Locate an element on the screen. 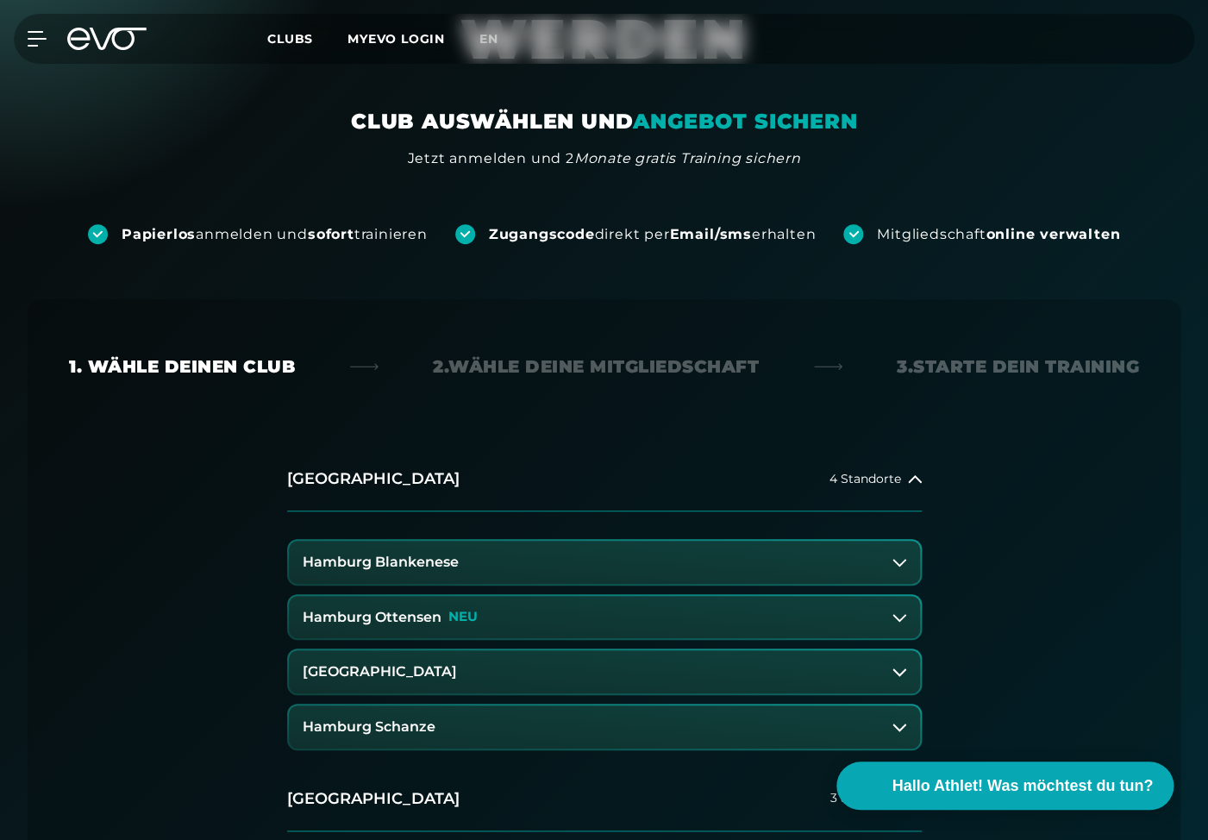  a: en is located at coordinates (499, 39).